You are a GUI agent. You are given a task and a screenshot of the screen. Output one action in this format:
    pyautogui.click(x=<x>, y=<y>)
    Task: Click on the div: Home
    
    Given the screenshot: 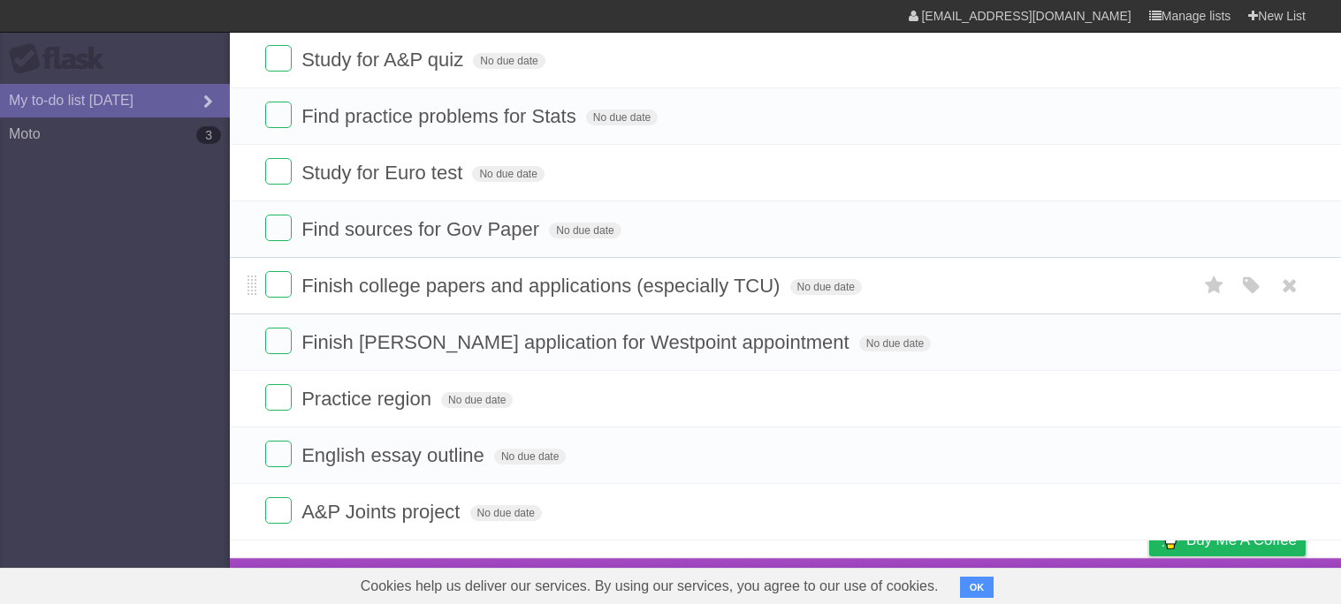 What is the action you would take?
    pyautogui.click(x=188, y=15)
    